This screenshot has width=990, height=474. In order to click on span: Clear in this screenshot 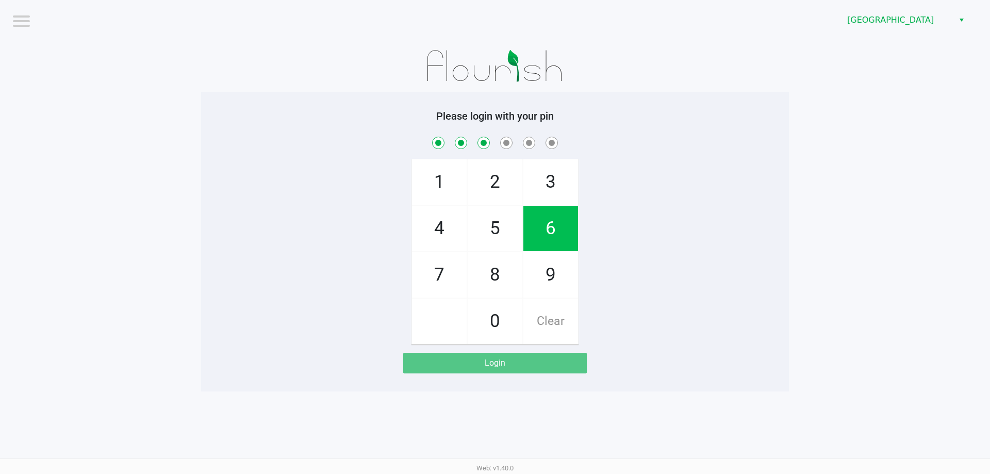, I will do `click(550, 321)`.